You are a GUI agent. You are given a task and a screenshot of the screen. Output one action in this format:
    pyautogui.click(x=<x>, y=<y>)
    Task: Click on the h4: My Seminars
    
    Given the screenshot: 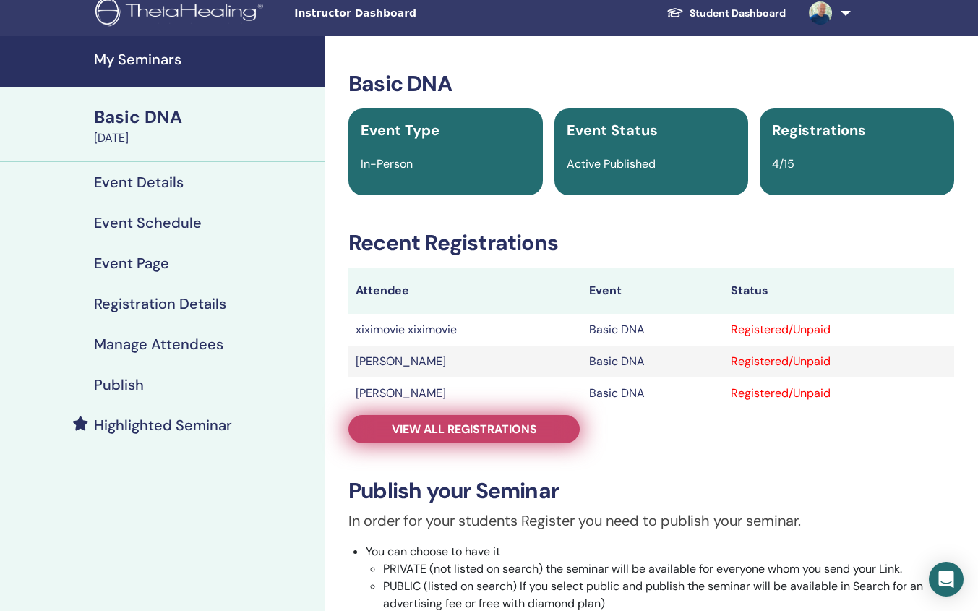 What is the action you would take?
    pyautogui.click(x=205, y=59)
    